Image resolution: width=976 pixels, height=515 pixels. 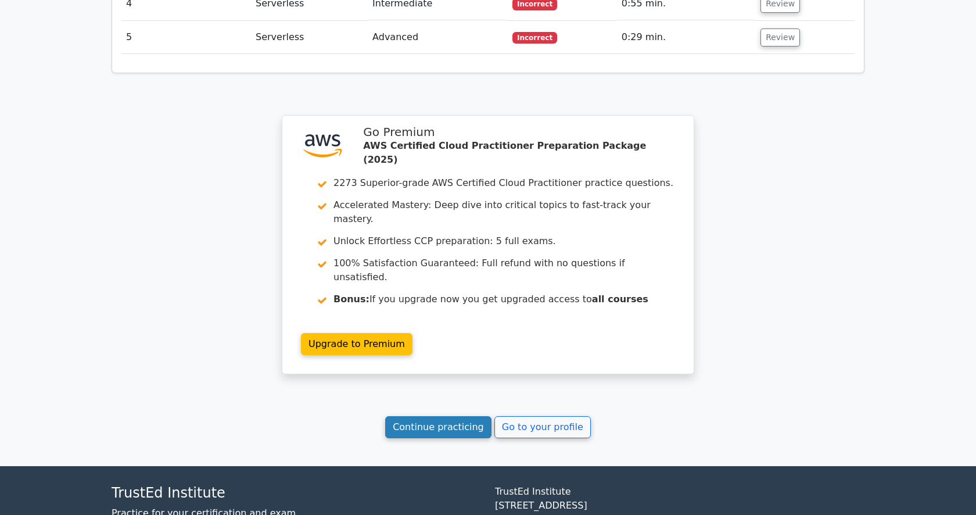 What do you see at coordinates (309, 37) in the screenshot?
I see `td: Serverless` at bounding box center [309, 37].